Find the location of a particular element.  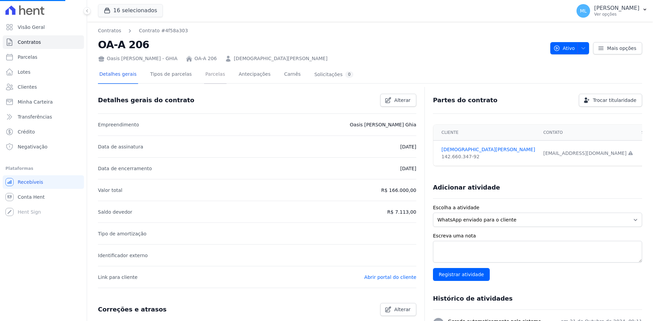

span: Recebíveis is located at coordinates (30, 182).